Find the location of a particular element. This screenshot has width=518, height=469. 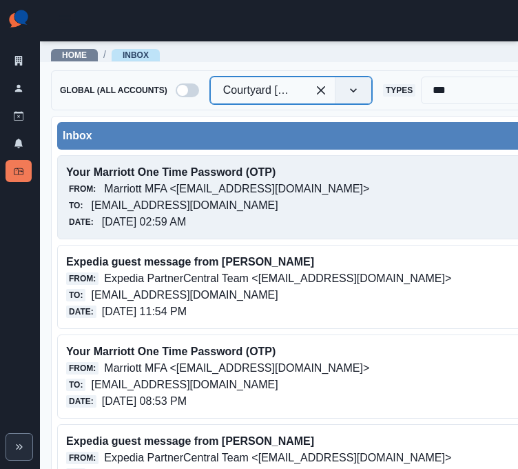

button: Expand is located at coordinates (19, 446).